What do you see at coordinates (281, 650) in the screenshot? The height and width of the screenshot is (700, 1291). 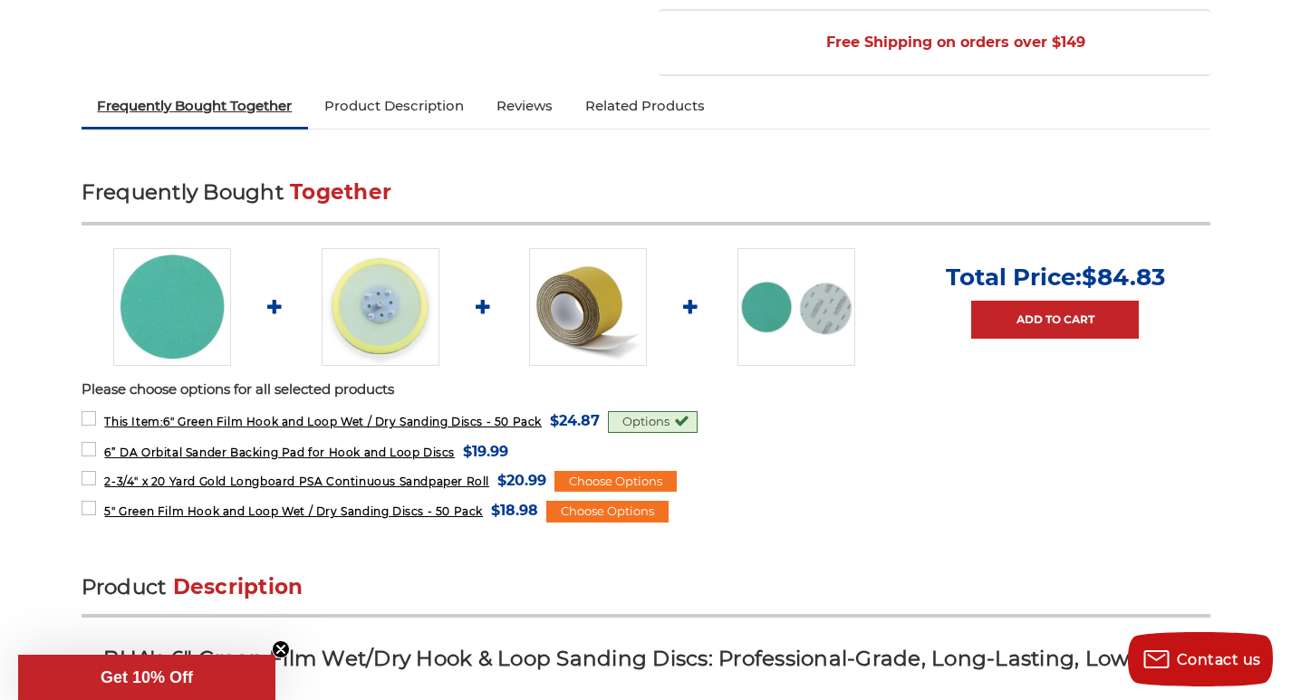 I see `button: Close teaser` at bounding box center [281, 650].